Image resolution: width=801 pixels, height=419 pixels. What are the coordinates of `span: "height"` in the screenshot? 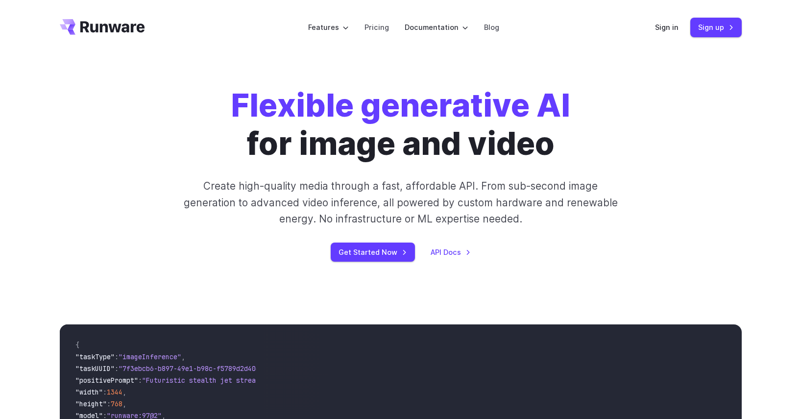 It's located at (91, 404).